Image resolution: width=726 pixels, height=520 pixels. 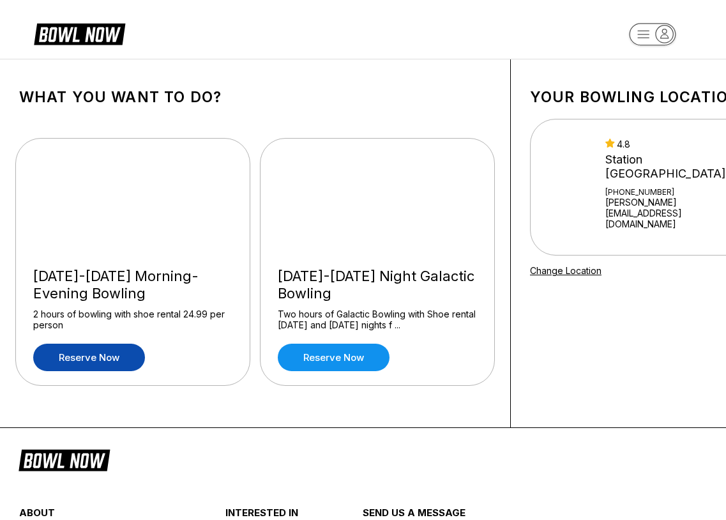 What do you see at coordinates (133, 319) in the screenshot?
I see `div: 2 hours of bowling with shoe rental 24.99 per person` at bounding box center [133, 319].